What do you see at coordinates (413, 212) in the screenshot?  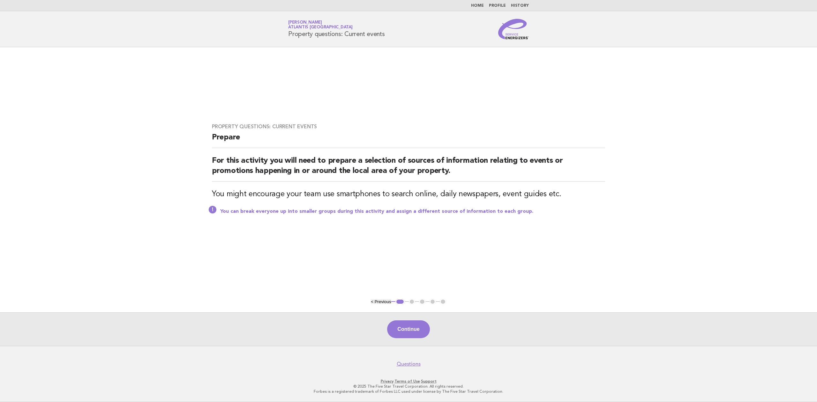 I see `p: You can break everyone up into smaller groups during this activity and assign a different source ...` at bounding box center [413, 212].